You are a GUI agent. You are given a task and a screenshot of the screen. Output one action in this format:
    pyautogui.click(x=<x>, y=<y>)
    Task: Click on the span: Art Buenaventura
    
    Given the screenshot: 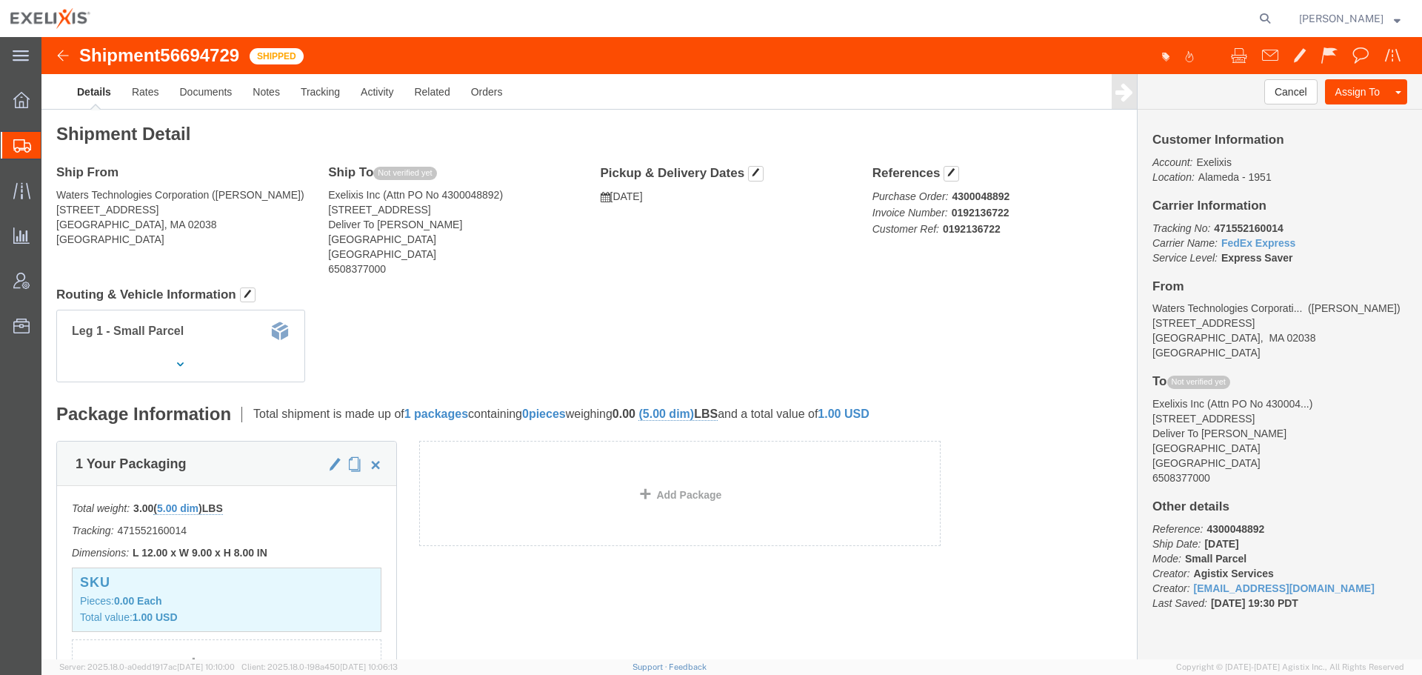 What is the action you would take?
    pyautogui.click(x=1341, y=19)
    